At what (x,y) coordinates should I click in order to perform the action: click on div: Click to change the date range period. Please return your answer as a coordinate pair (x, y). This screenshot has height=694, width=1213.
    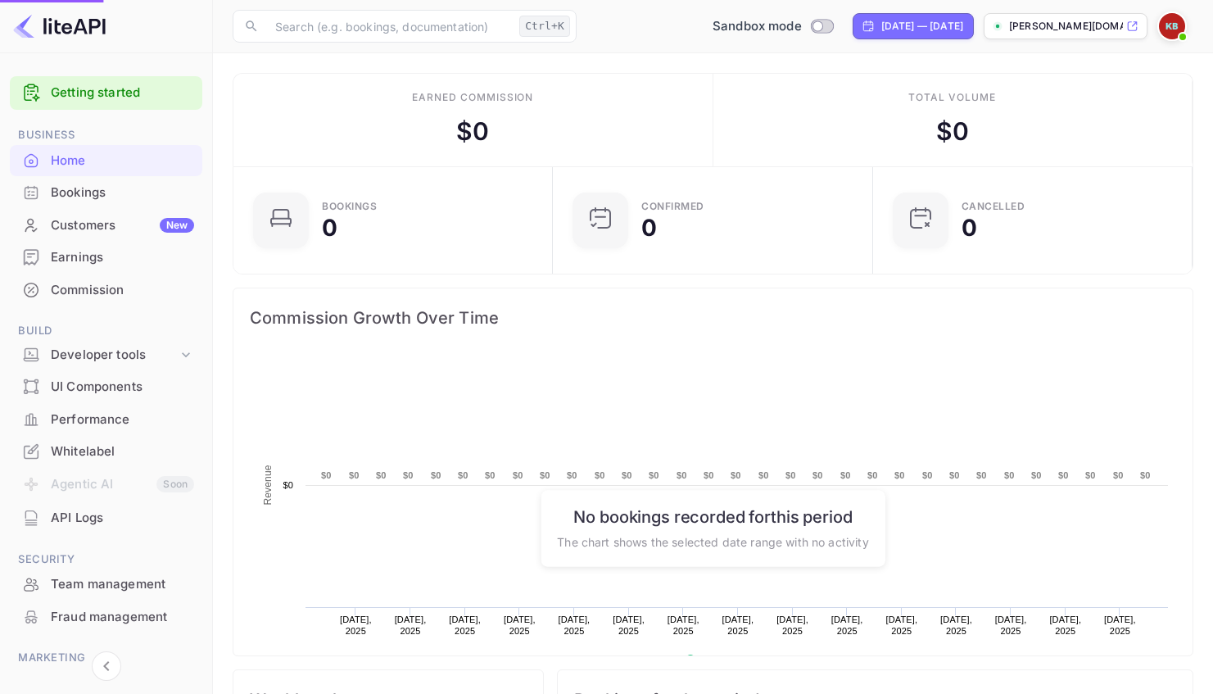
    Looking at the image, I should click on (913, 26).